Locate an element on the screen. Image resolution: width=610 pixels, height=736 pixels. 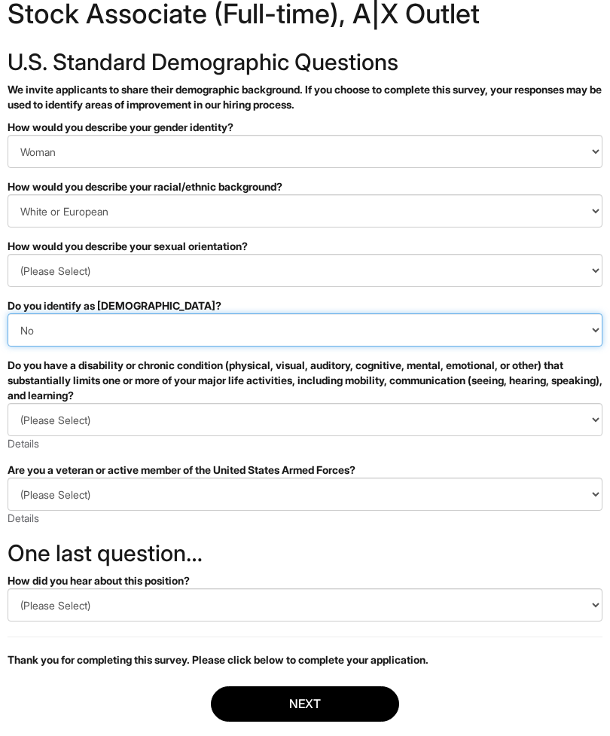
p: We invite applicants to share their demographic background. If you choose to complete this survey... is located at coordinates (305, 97).